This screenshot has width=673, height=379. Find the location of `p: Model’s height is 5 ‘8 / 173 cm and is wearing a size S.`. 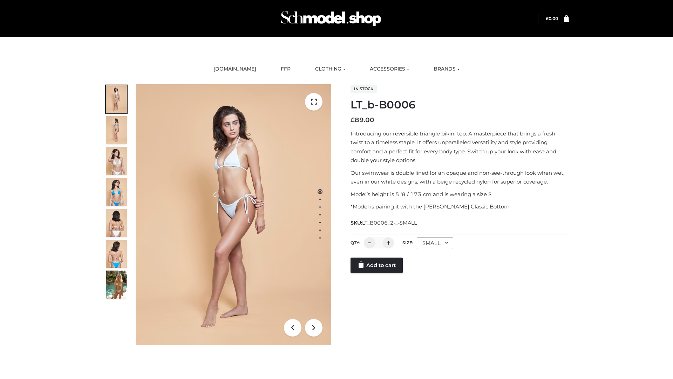

p: Model’s height is 5 ‘8 / 173 cm and is wearing a size S. is located at coordinates (460, 194).